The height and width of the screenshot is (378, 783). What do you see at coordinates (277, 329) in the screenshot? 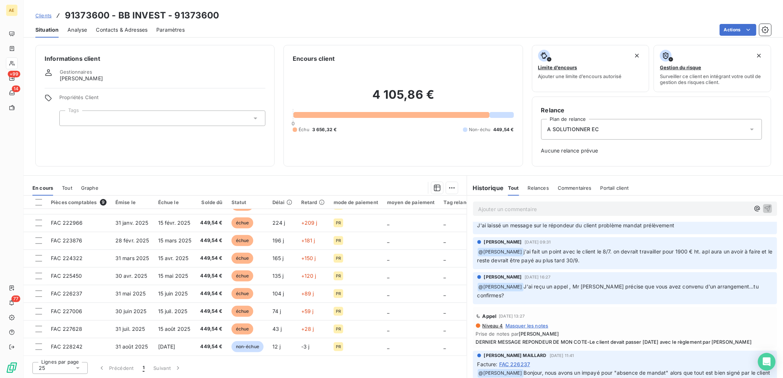
I see `span: 43 j` at bounding box center [277, 329].